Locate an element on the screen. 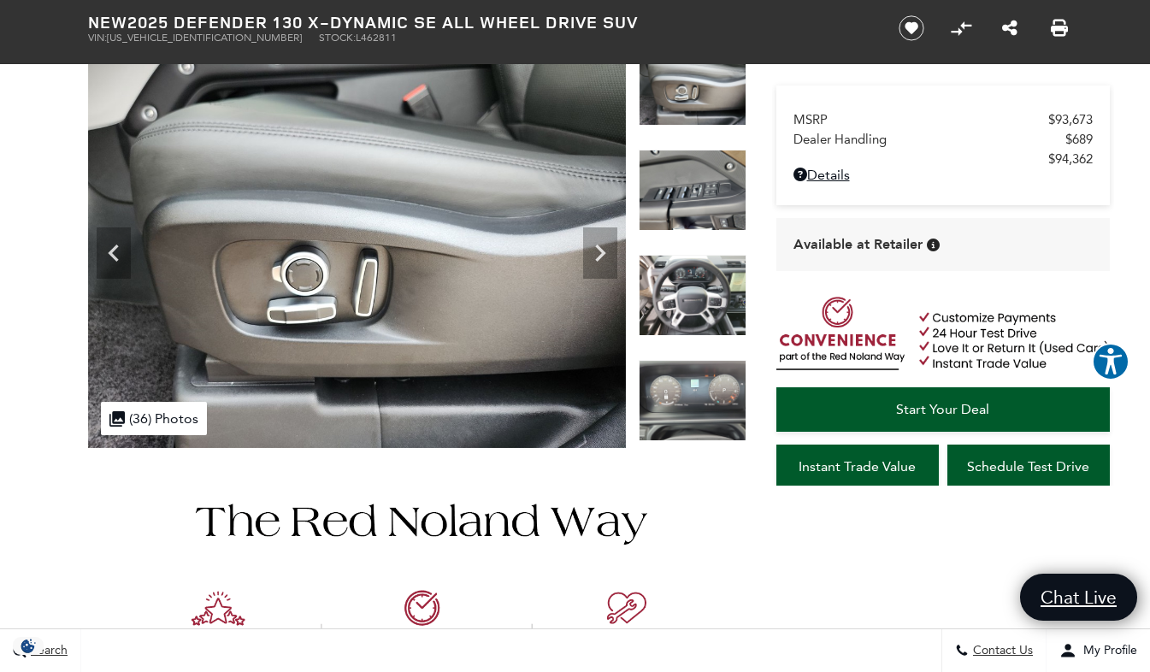  a: Start Your Deal is located at coordinates (943, 409).